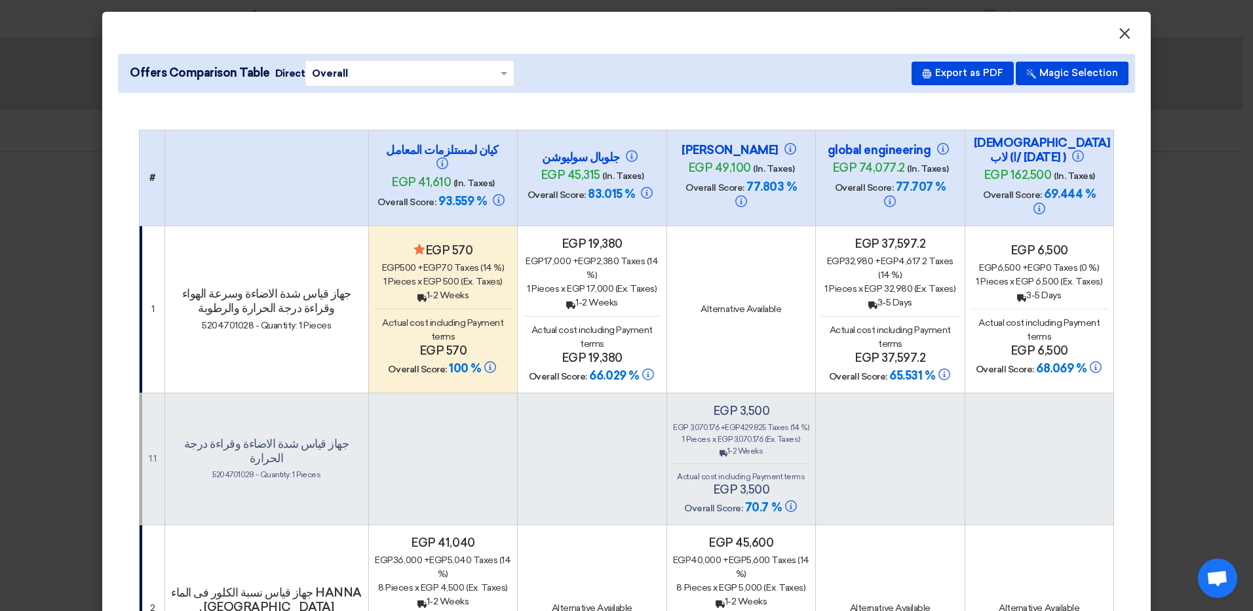  Describe the element at coordinates (868, 168) in the screenshot. I see `span: egp 74,077.2` at that location.